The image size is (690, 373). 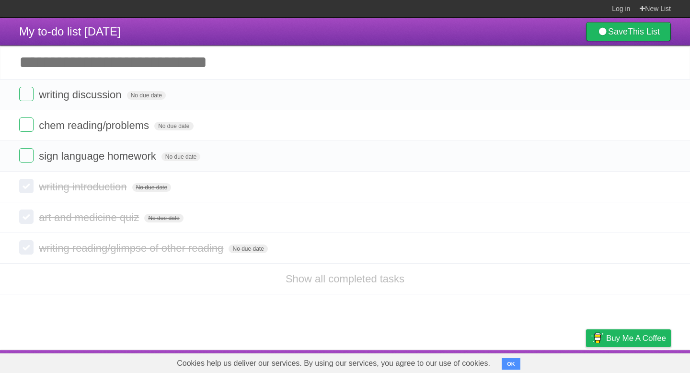 What do you see at coordinates (99, 156) in the screenshot?
I see `span: sign language homework` at bounding box center [99, 156].